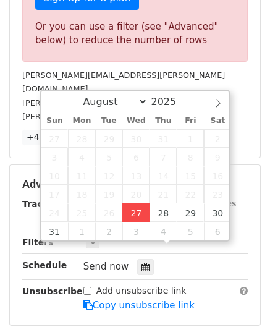 This screenshot has width=270, height=327. What do you see at coordinates (136, 213) in the screenshot?
I see `span: August 27, 2025` at bounding box center [136, 213].